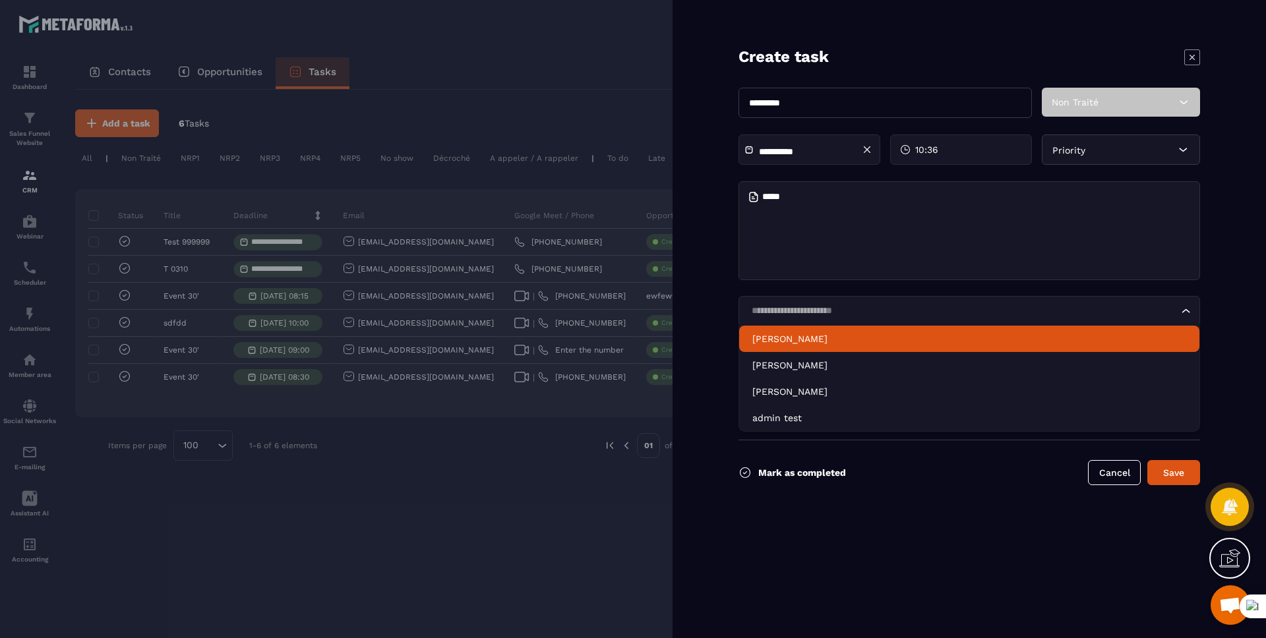  I want to click on button: Save, so click(1173, 473).